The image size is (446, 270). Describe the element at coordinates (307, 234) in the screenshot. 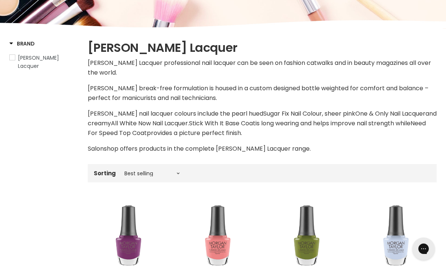

I see `a: Morgan Taylor Lace is More - Freshly Cut` at that location.